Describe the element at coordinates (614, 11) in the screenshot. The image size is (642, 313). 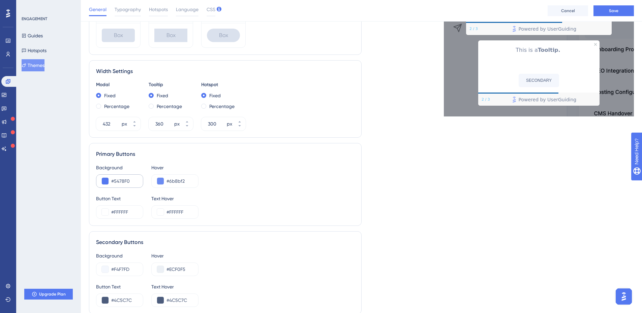
I see `button: Save` at that location.